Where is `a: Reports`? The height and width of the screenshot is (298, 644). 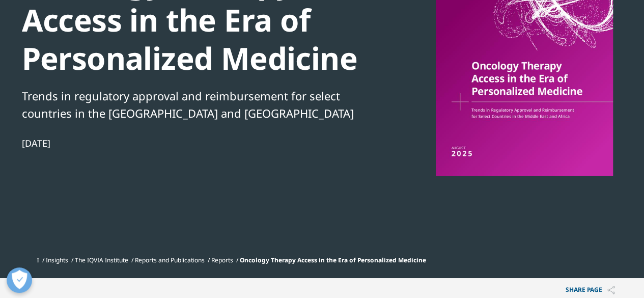 a: Reports is located at coordinates (222, 260).